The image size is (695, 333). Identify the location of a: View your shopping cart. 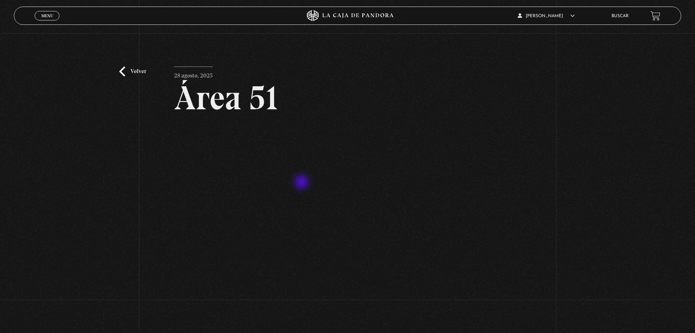
(656, 16).